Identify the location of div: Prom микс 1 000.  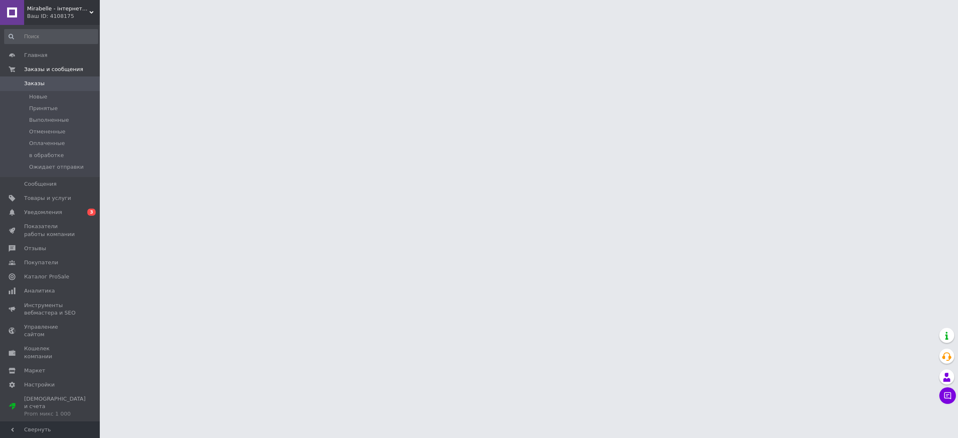
(55, 414).